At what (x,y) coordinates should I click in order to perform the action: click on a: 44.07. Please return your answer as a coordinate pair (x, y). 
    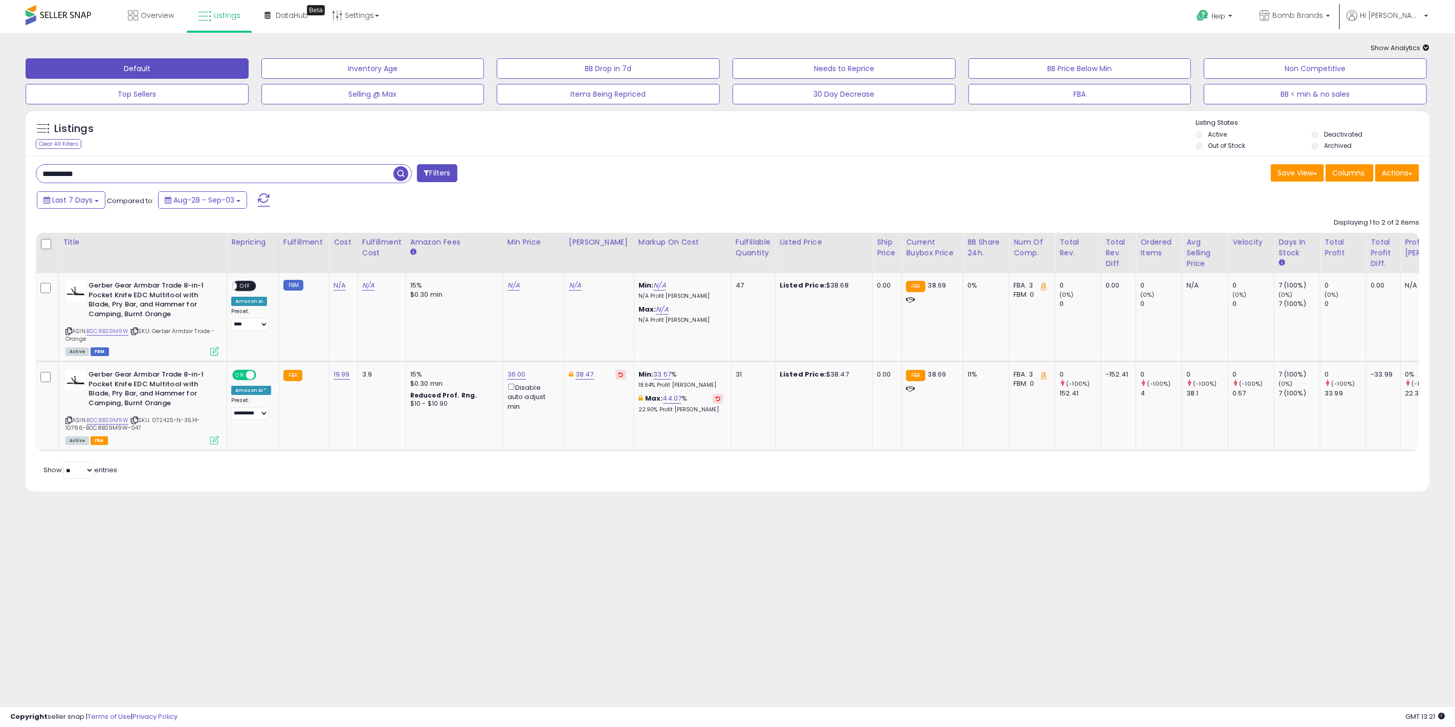
    Looking at the image, I should click on (672, 398).